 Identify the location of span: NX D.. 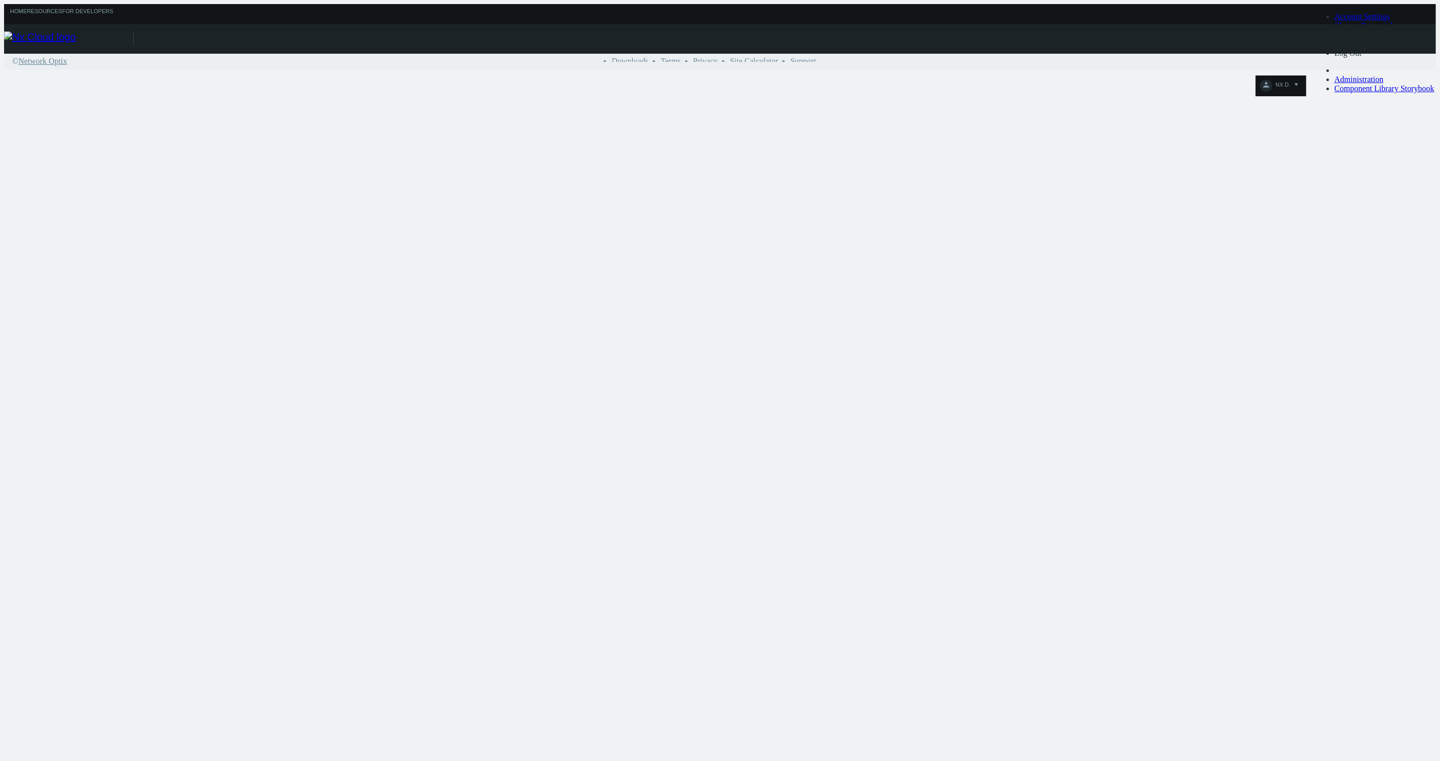
(1283, 87).